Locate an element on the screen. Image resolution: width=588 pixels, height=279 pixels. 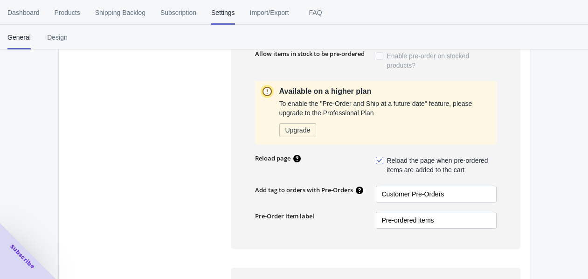
span: Reload the page when pre-ordered items are added to the cart is located at coordinates (441, 165).